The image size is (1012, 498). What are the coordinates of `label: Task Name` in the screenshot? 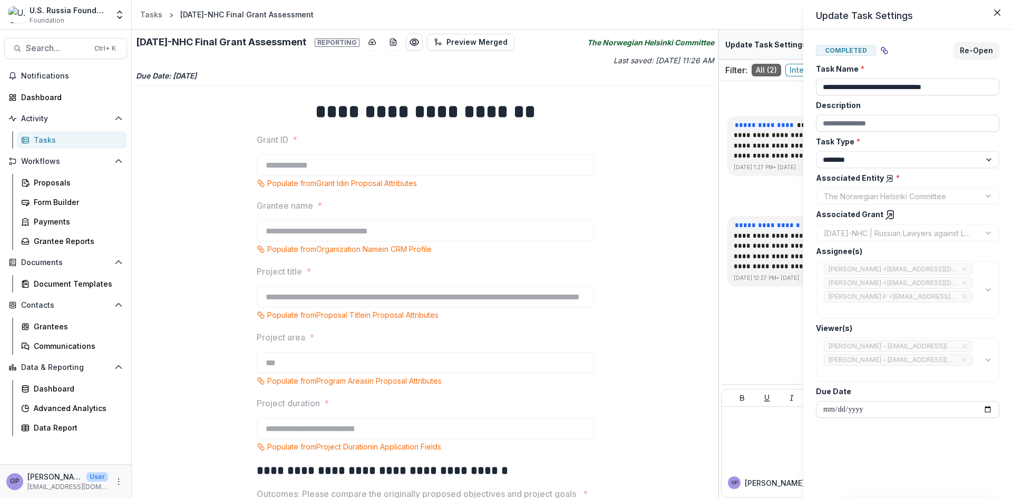 It's located at (905, 69).